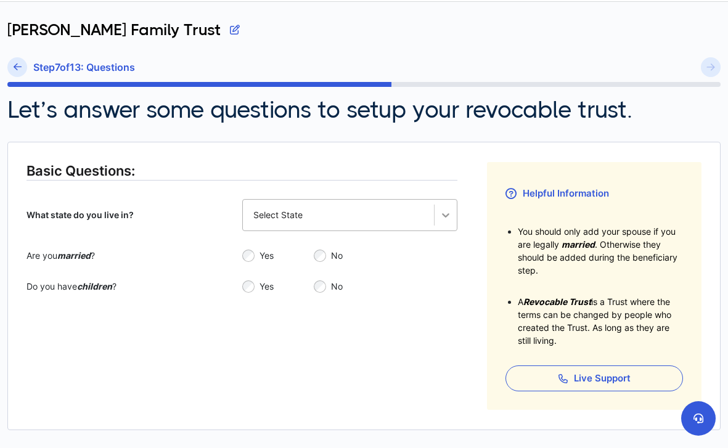 The width and height of the screenshot is (728, 448). What do you see at coordinates (81, 171) in the screenshot?
I see `span: Basic Questions:` at bounding box center [81, 171].